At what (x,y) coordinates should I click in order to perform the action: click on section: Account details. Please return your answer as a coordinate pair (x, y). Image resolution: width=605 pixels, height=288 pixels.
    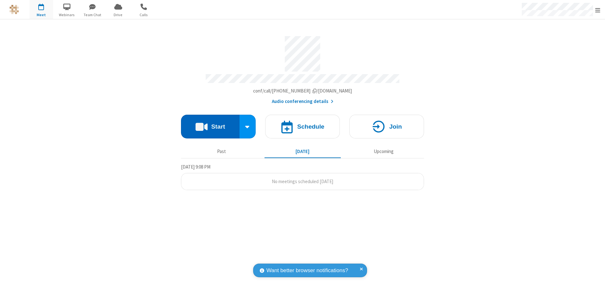
    Looking at the image, I should click on (303, 68).